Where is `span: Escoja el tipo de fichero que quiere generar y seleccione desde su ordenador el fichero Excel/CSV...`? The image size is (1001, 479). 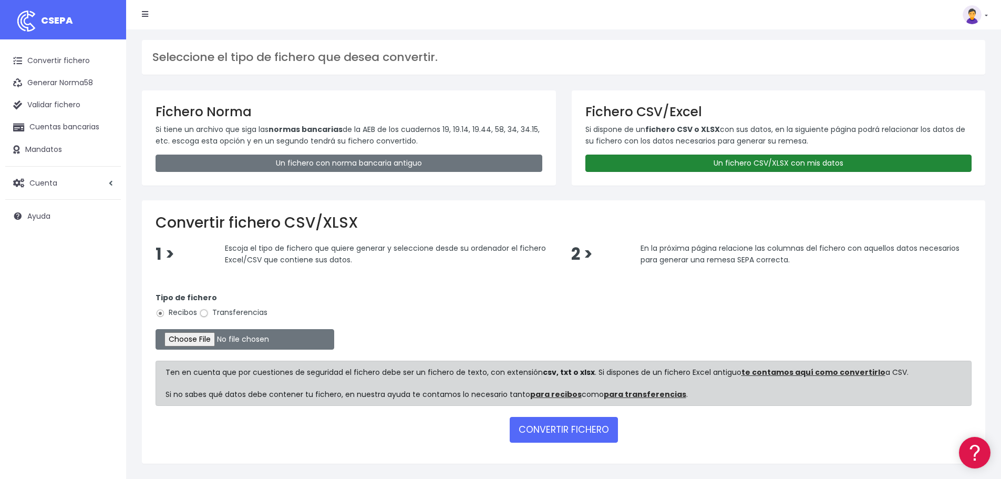 span: Escoja el tipo de fichero que quiere generar y seleccione desde su ordenador el fichero Excel/CSV... is located at coordinates (385, 254).